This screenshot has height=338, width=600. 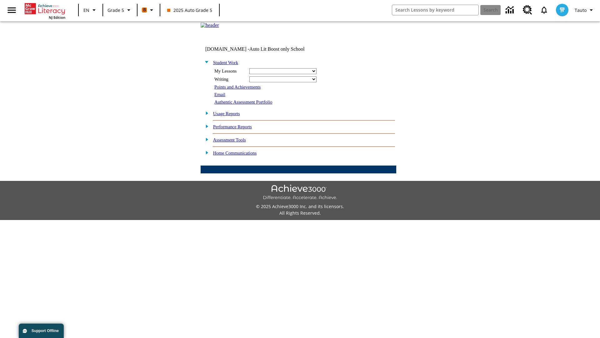 What do you see at coordinates (220, 94) in the screenshot?
I see `a: Email` at bounding box center [220, 94].